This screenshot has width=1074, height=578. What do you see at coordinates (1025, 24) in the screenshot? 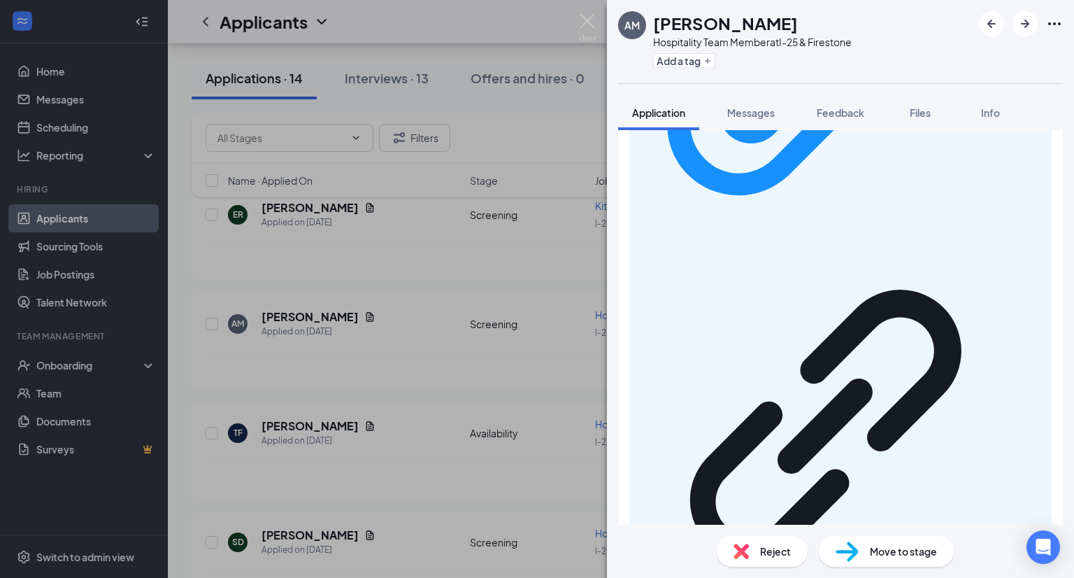
I see `svg: ArrowRight` at bounding box center [1025, 24].